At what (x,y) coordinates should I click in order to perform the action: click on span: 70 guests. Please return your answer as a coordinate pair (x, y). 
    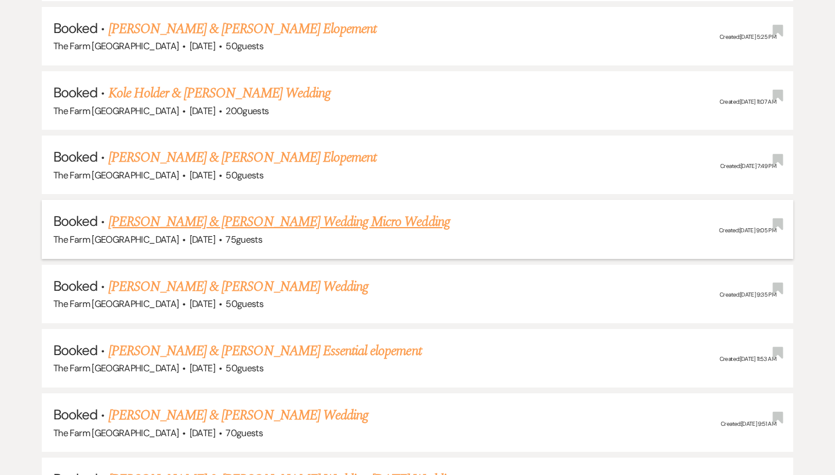
    Looking at the image, I should click on (244, 433).